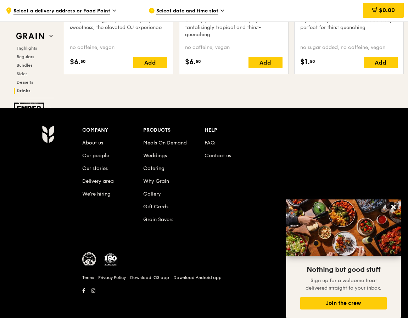 The width and height of the screenshot is (408, 318). What do you see at coordinates (154, 168) in the screenshot?
I see `a: Catering` at bounding box center [154, 168].